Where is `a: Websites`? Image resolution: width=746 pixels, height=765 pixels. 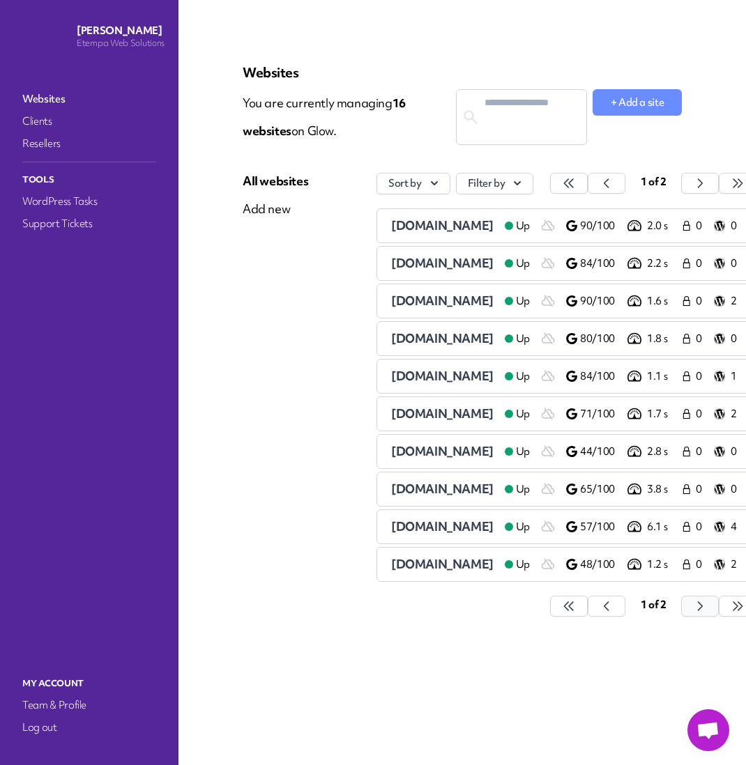
a: Websites is located at coordinates (89, 99).